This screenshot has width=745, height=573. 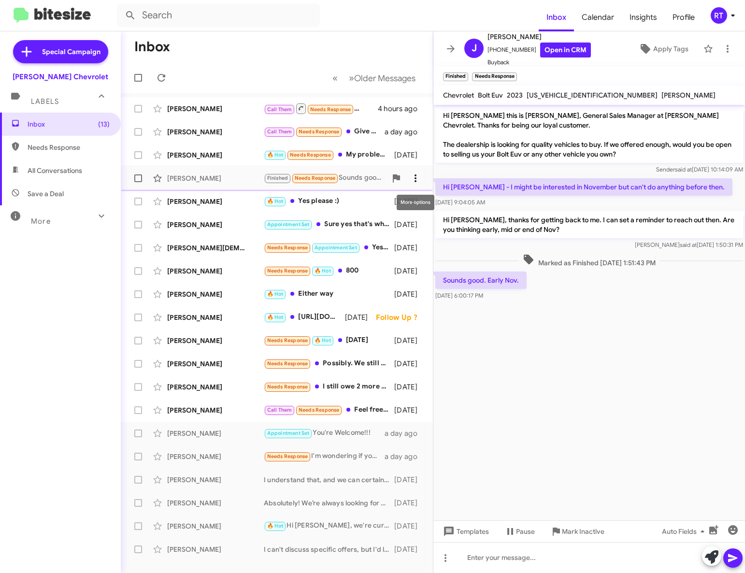 What do you see at coordinates (321, 108) in the screenshot?
I see `div: Inbound Call` at bounding box center [321, 108].